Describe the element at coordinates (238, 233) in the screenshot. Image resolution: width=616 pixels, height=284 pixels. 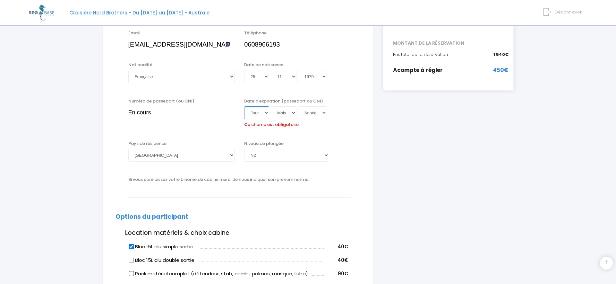
I see `h3: Location matériels & choix cabine` at that location.